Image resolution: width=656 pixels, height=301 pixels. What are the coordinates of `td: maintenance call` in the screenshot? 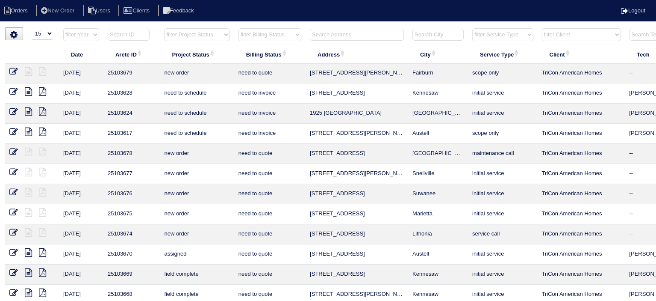 It's located at (503, 154).